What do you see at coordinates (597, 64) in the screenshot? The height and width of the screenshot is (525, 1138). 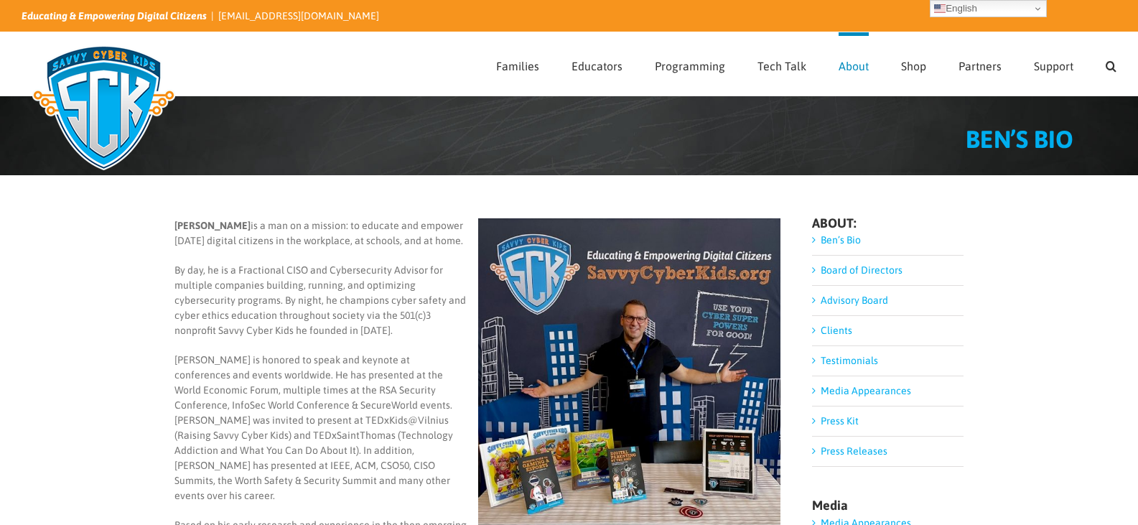 I see `a: Educators` at bounding box center [597, 64].